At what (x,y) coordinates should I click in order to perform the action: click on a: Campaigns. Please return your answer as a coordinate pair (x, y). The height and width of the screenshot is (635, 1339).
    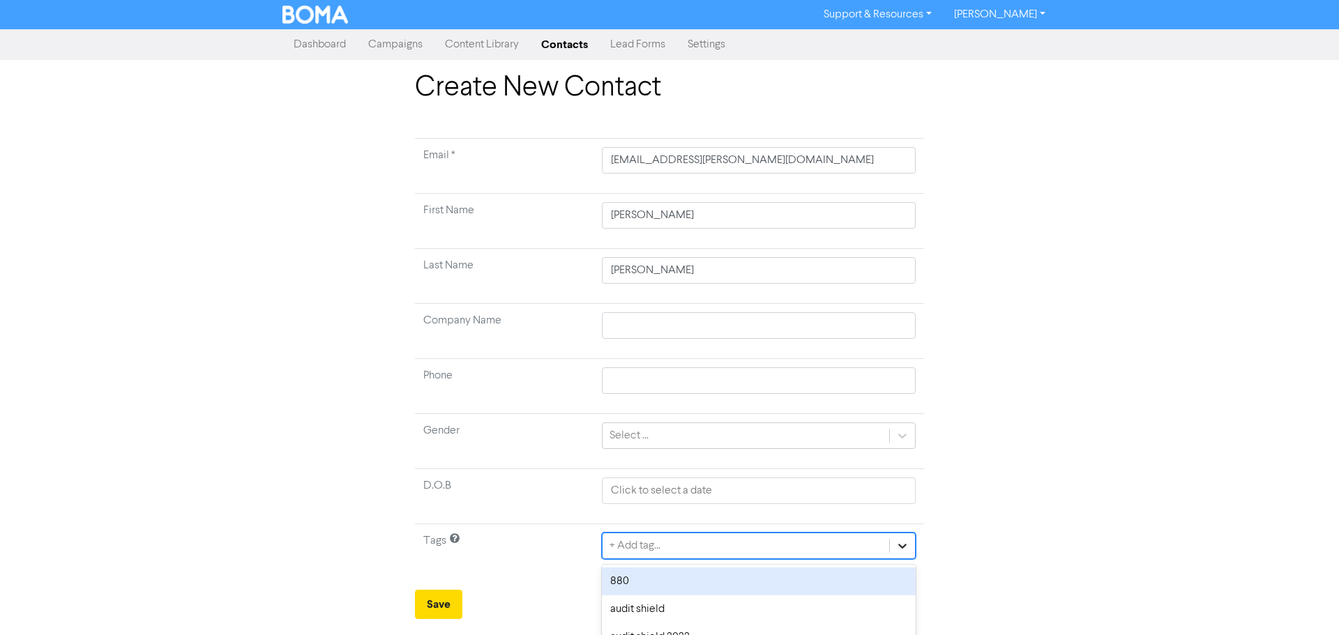
    Looking at the image, I should click on (395, 45).